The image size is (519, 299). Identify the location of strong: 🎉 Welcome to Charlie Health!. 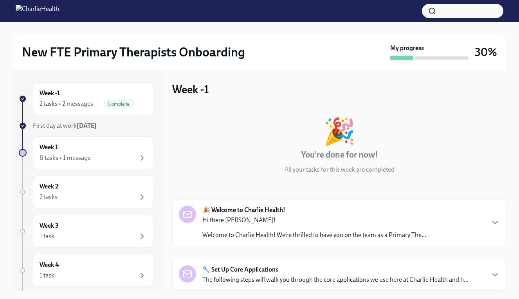
(244, 210).